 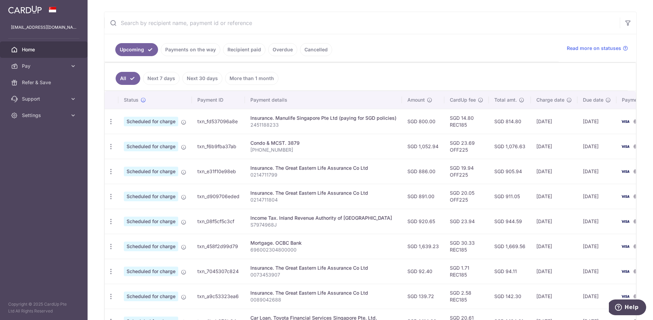 What do you see at coordinates (467, 246) in the screenshot?
I see `td: SGD 30.33 REC185` at bounding box center [467, 246].